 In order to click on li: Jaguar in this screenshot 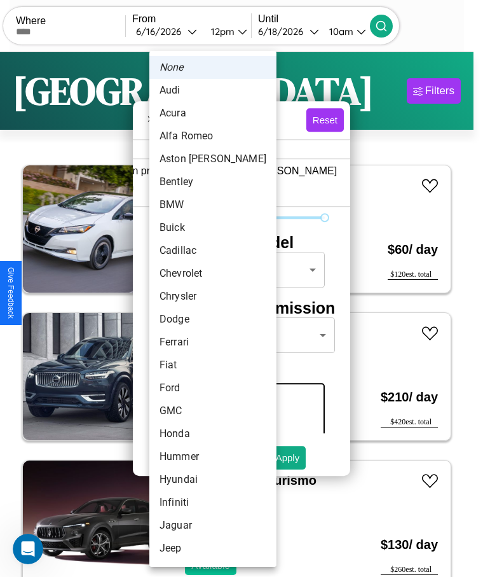, I will do `click(213, 525)`.